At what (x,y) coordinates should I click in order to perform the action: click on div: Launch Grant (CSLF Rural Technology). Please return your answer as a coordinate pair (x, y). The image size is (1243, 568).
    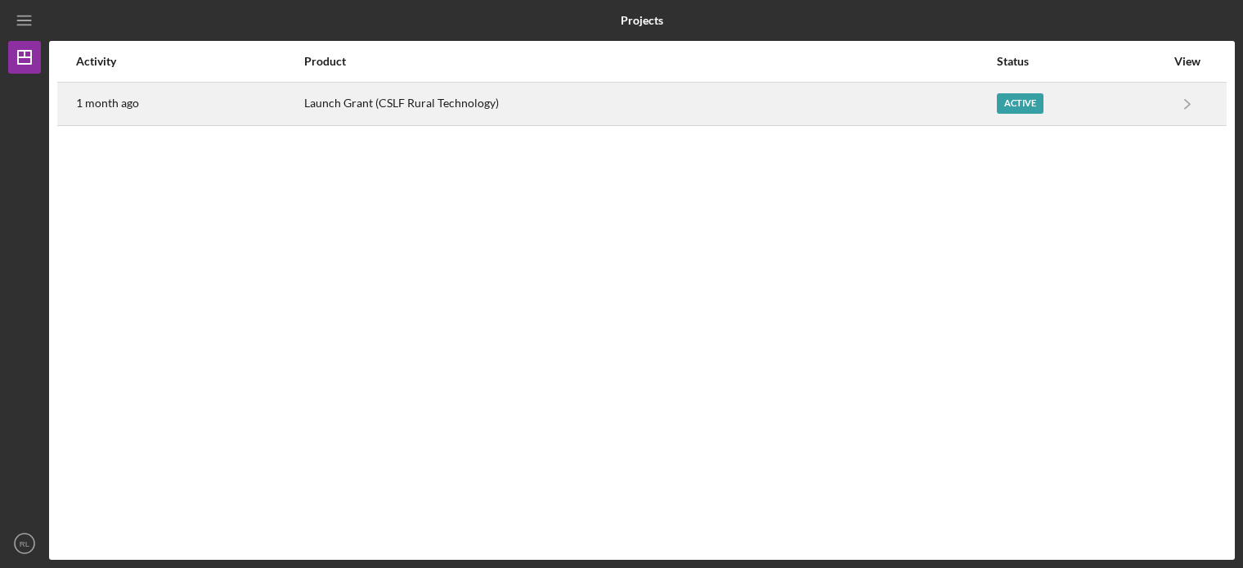
    Looking at the image, I should click on (649, 104).